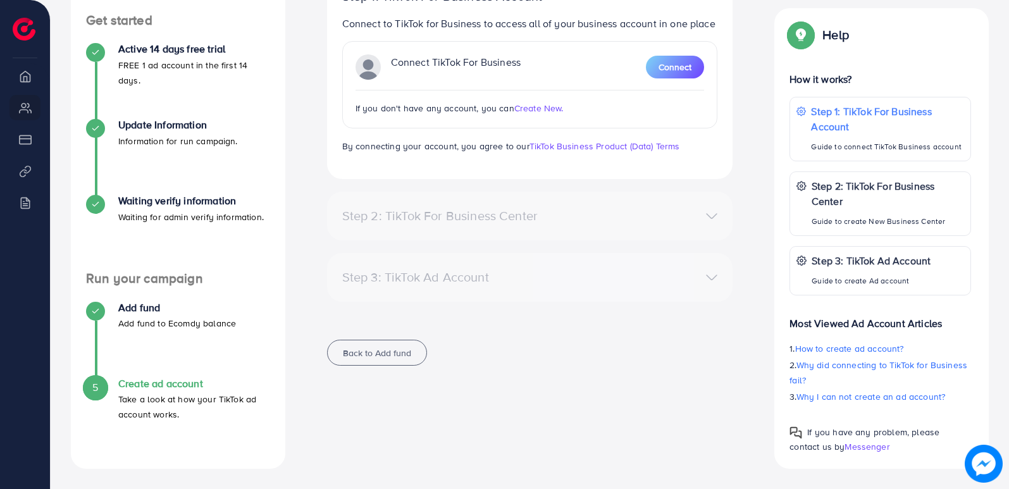 The height and width of the screenshot is (489, 1009). I want to click on span: Messenger, so click(867, 447).